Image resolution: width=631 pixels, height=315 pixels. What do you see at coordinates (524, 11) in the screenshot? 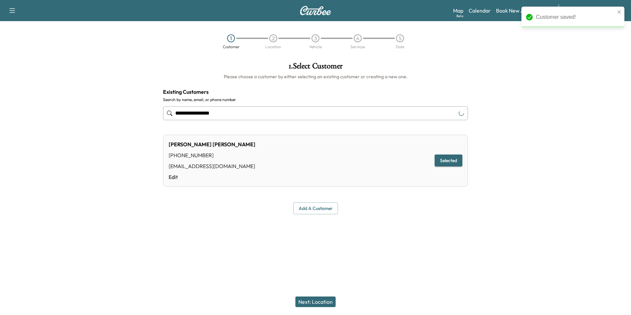
I see `a: Book New Appointment` at bounding box center [524, 11].